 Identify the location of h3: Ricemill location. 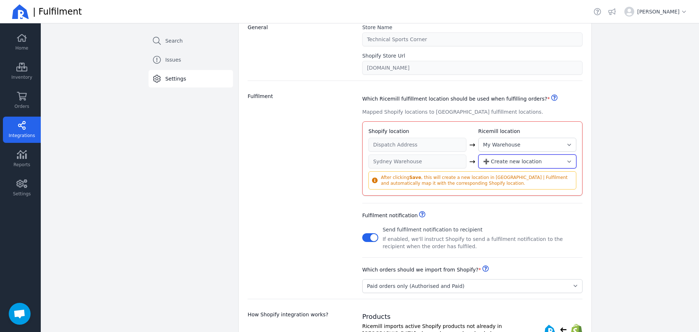
(527, 131).